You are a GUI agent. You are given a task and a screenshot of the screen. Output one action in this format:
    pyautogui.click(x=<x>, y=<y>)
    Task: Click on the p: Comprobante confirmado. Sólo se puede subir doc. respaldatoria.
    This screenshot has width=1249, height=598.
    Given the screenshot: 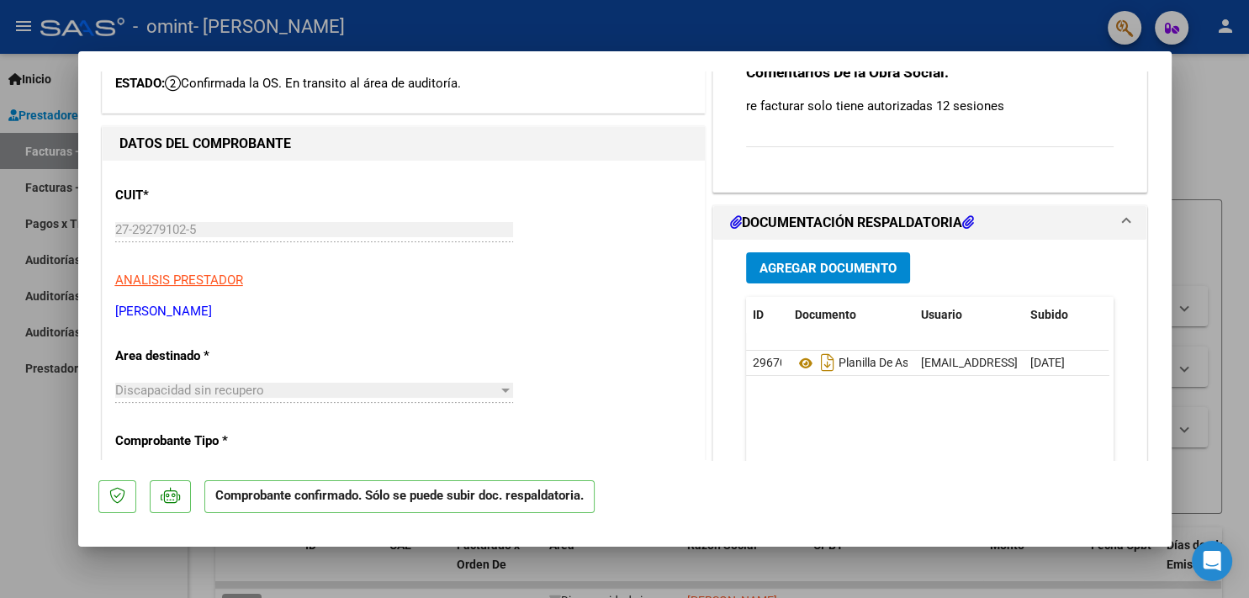 What is the action you would take?
    pyautogui.click(x=399, y=496)
    